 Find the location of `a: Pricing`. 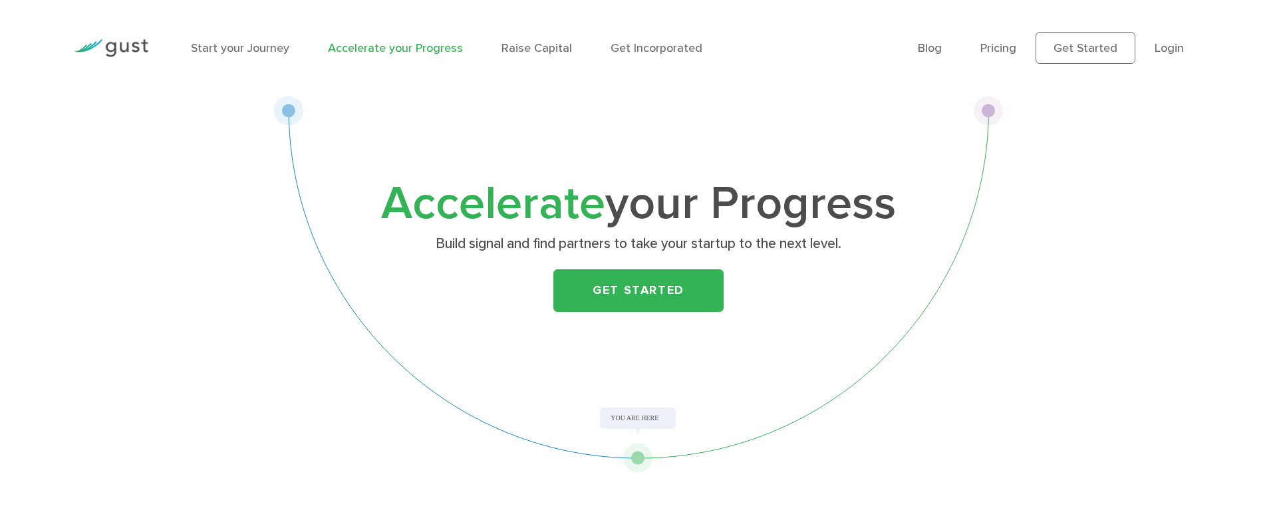

a: Pricing is located at coordinates (998, 48).